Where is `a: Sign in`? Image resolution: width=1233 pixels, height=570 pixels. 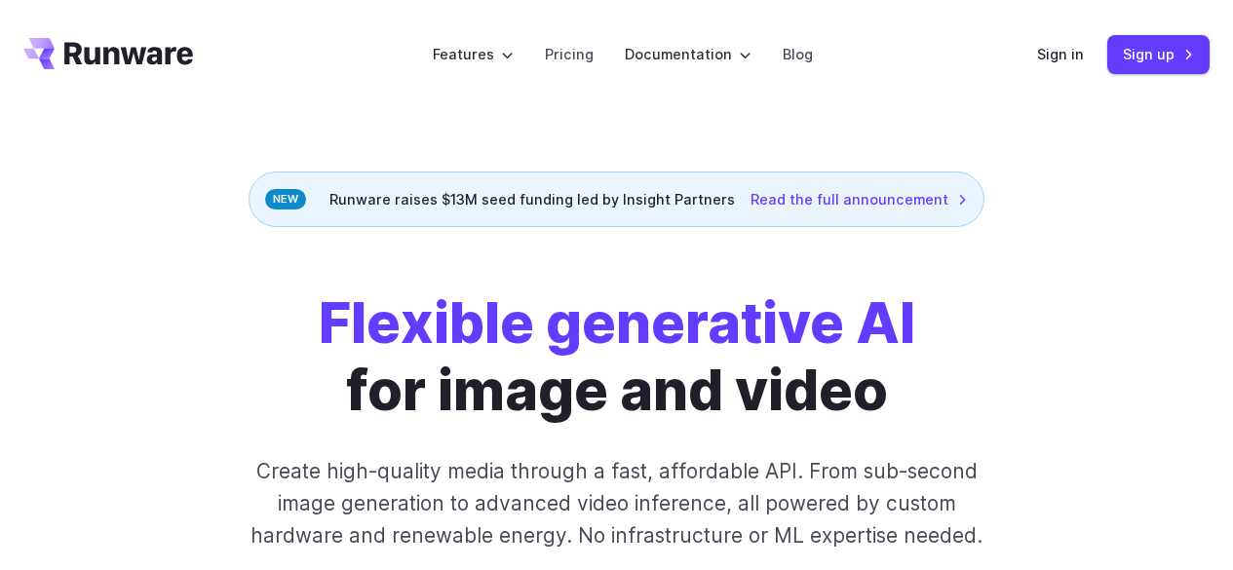
a: Sign in is located at coordinates (1060, 54).